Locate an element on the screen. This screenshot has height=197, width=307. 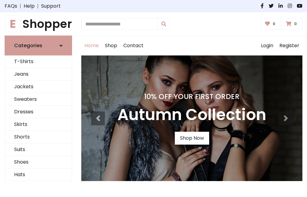
h1: Shopper is located at coordinates (38, 24).